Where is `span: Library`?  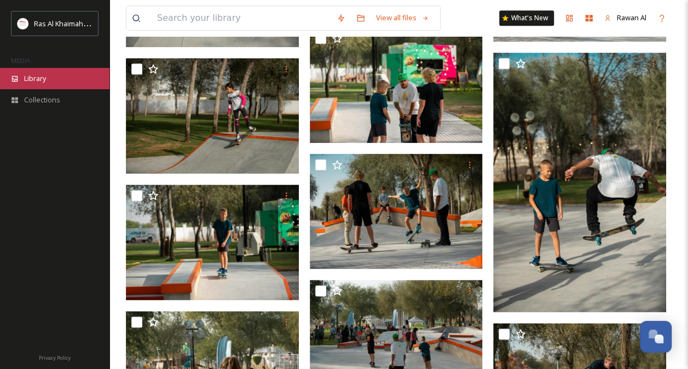
span: Library is located at coordinates (35, 78).